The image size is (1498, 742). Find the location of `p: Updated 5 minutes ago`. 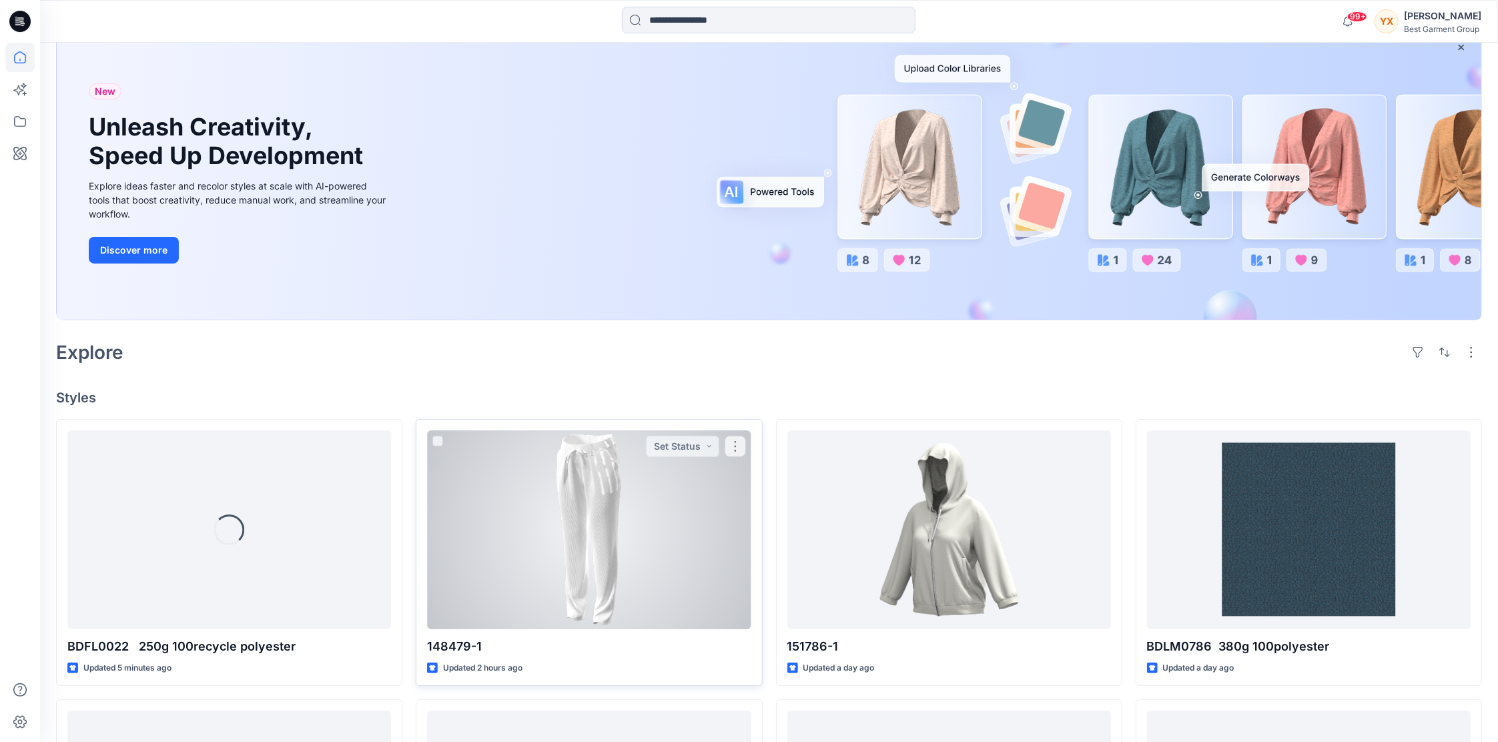

p: Updated 5 minutes ago is located at coordinates (127, 668).